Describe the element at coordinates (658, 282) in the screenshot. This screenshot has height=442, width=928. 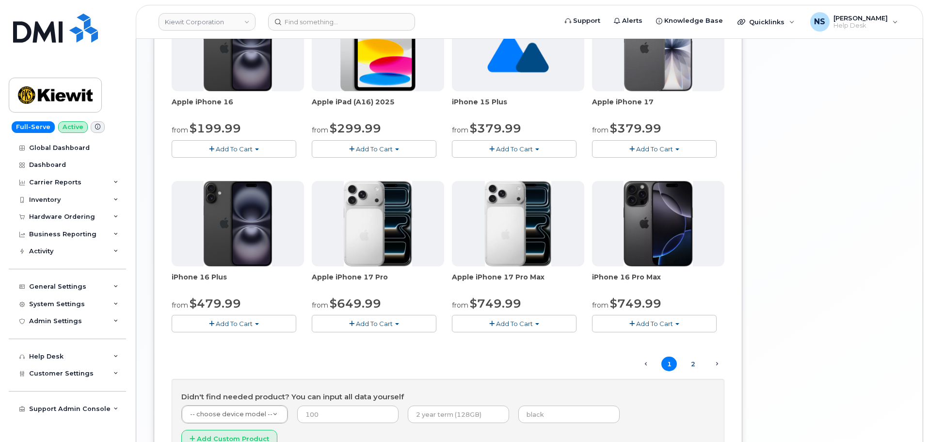
I see `div: iPhone 16 Pro Max` at that location.